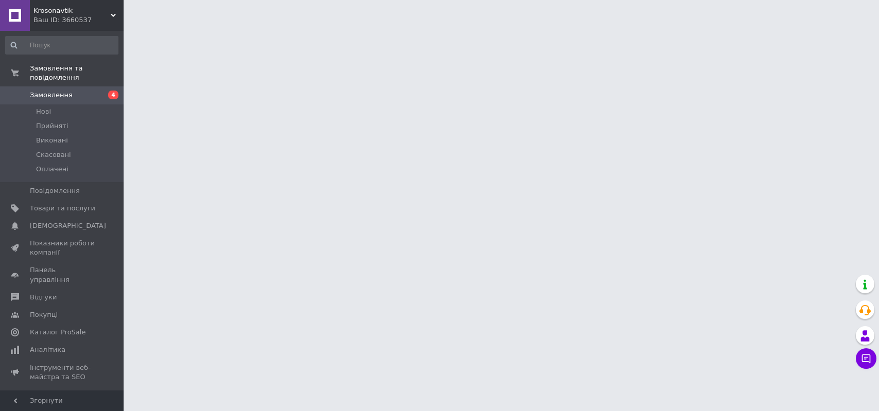 The image size is (879, 411). What do you see at coordinates (54, 155) in the screenshot?
I see `span: Скасовані` at bounding box center [54, 155].